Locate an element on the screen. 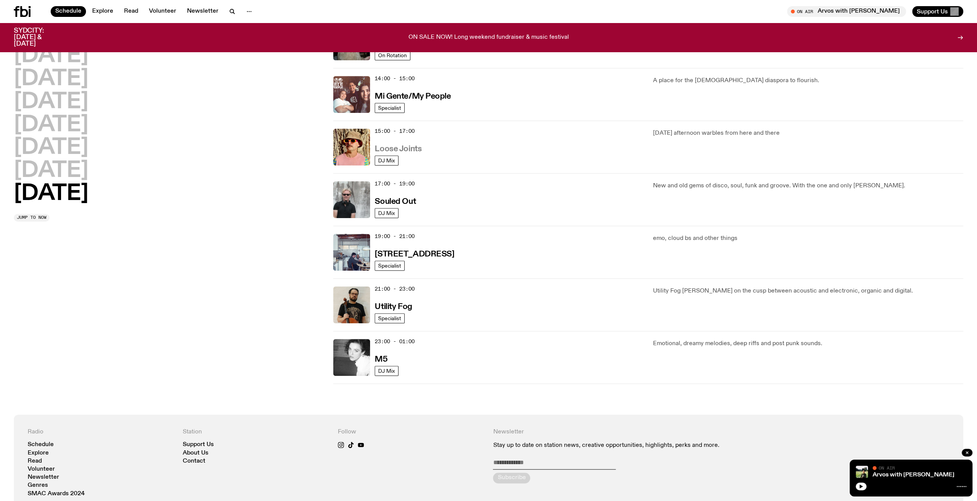 The image size is (977, 501). img: Peter holds a cello, wearing a black graphic tee and glasses. He looks directly at the camera aga... is located at coordinates (352, 305).